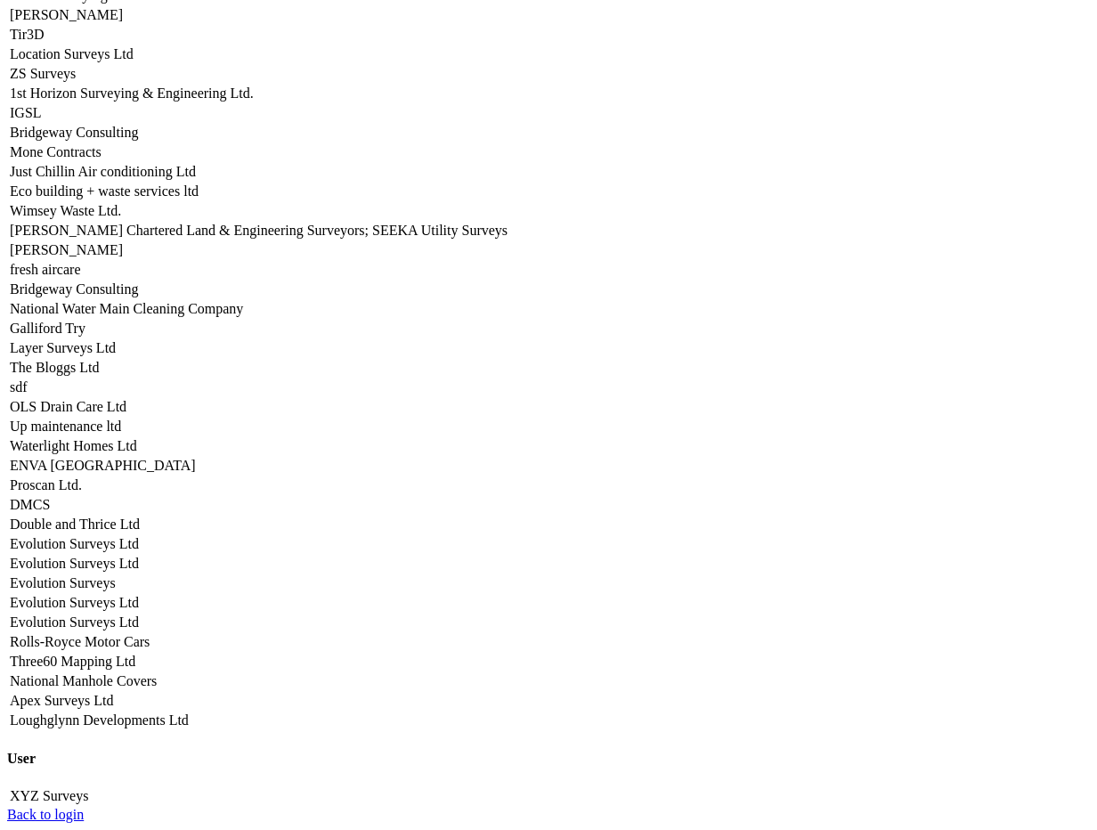  Describe the element at coordinates (132, 93) in the screenshot. I see `a: 1st Horizon Surveying & Engineering Ltd.` at that location.